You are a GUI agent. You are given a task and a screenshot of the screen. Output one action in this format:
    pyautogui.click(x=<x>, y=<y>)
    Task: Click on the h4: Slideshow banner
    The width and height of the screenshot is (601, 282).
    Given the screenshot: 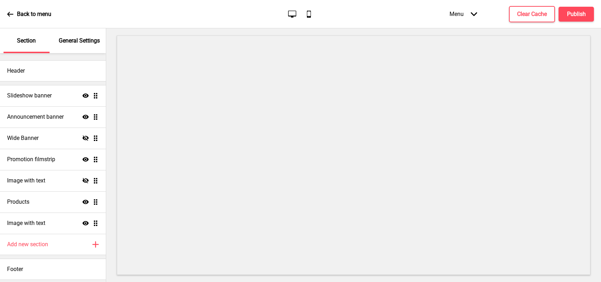 What is the action you would take?
    pyautogui.click(x=29, y=95)
    